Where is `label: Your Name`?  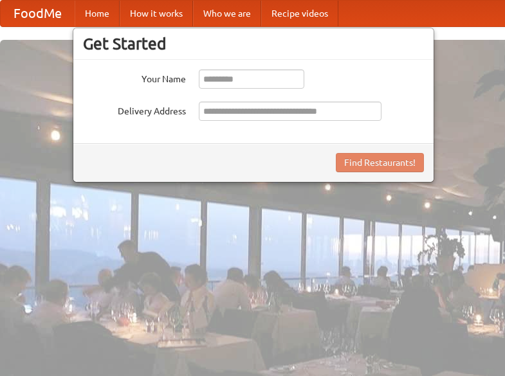 label: Your Name is located at coordinates (134, 77).